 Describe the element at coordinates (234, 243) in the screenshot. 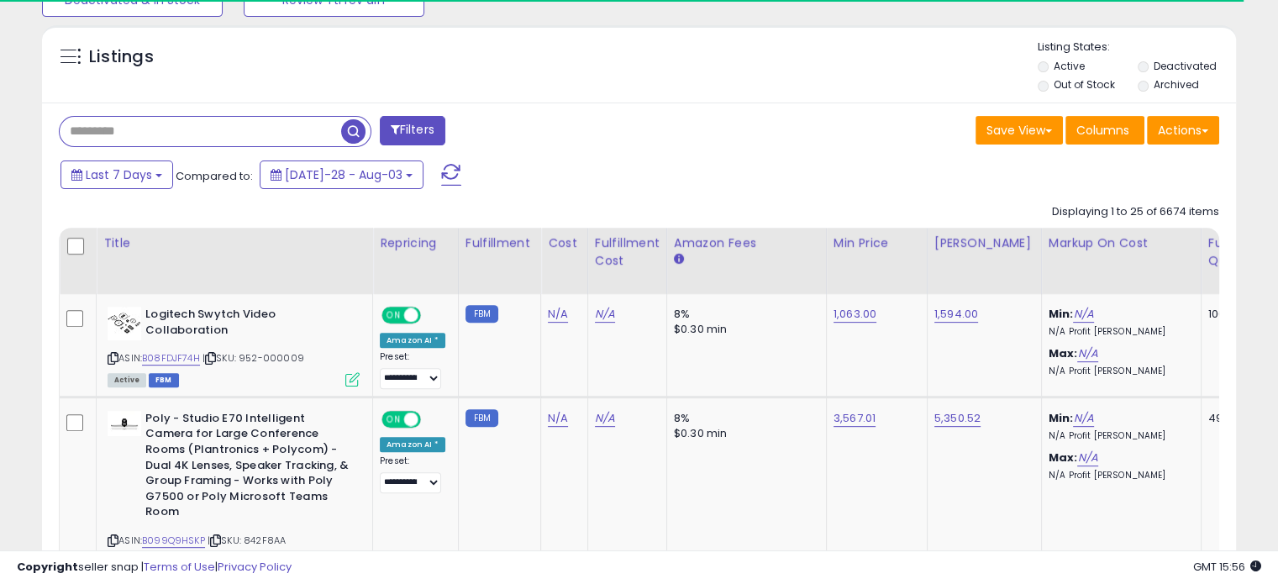

I see `div: Title` at that location.